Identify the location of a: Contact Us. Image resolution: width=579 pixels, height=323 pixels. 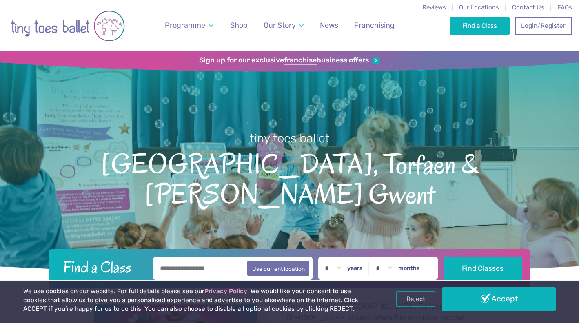
(528, 7).